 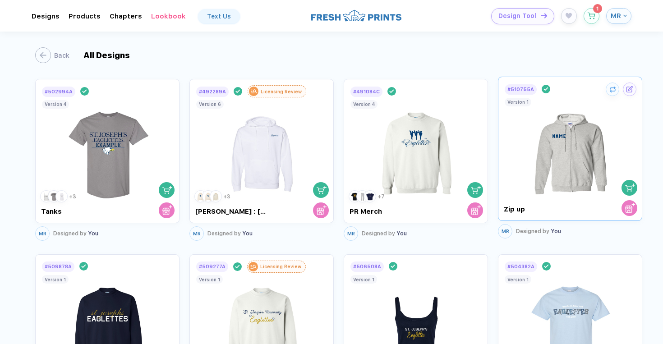 I want to click on div: # 510755A, so click(x=520, y=89).